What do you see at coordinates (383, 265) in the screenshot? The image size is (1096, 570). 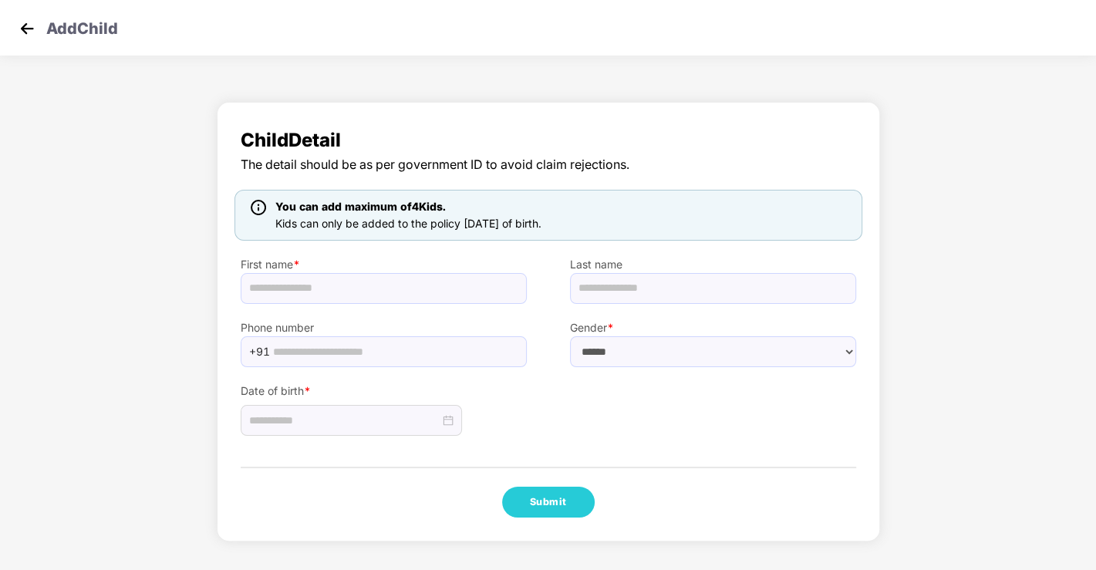 I see `label: First name` at bounding box center [383, 265].